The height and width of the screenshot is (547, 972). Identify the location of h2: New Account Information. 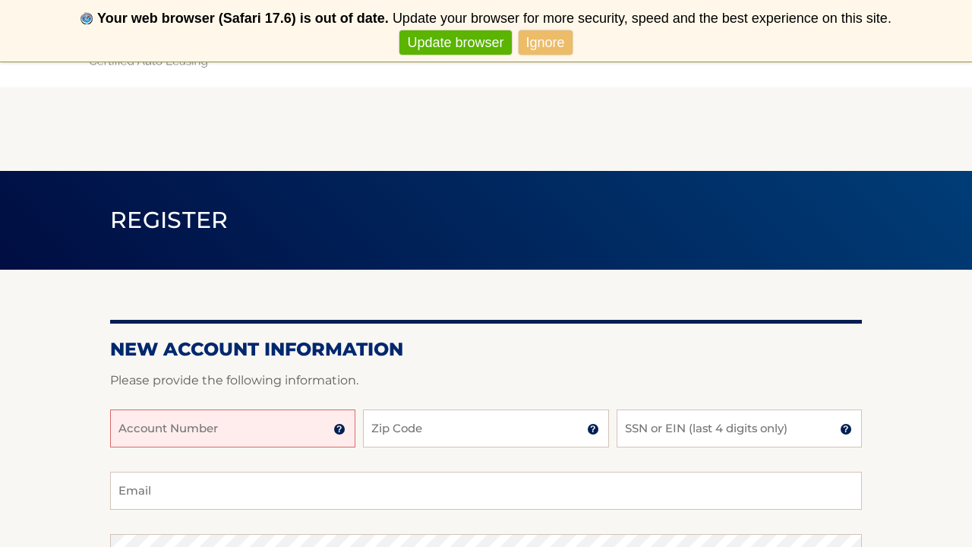
(486, 349).